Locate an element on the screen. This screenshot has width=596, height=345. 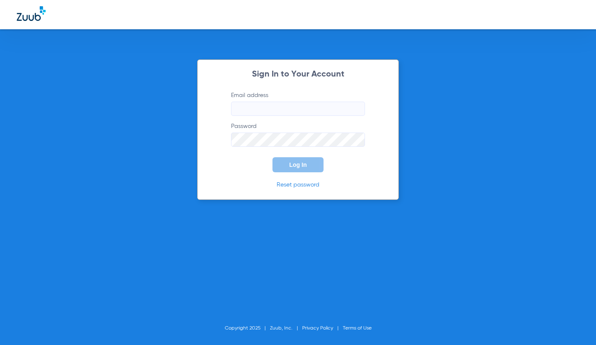
li: Zuub, Inc. is located at coordinates (286, 328).